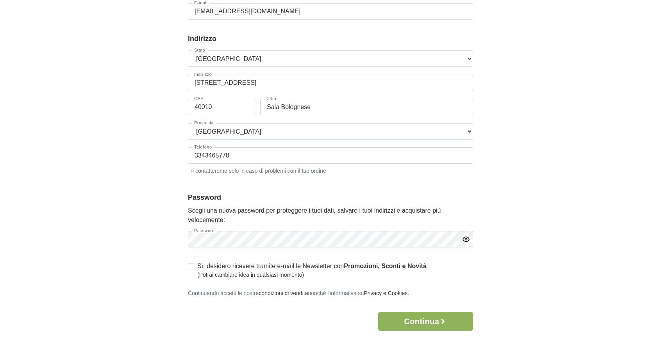 This screenshot has height=351, width=661. I want to click on input: CAP, so click(222, 107).